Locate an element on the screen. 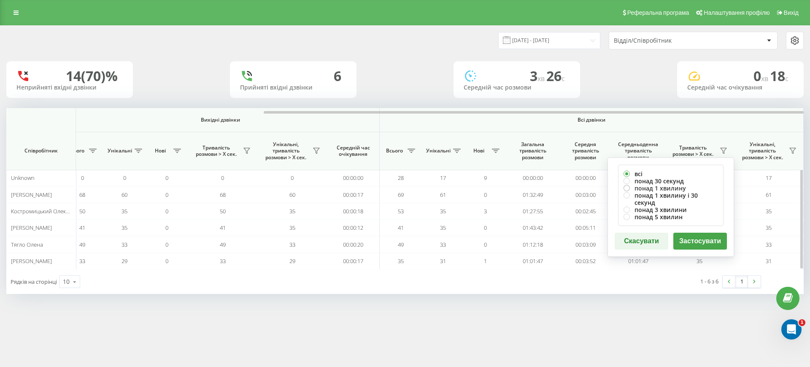 The height and width of the screenshot is (367, 810). span: 41 is located at coordinates (82, 227).